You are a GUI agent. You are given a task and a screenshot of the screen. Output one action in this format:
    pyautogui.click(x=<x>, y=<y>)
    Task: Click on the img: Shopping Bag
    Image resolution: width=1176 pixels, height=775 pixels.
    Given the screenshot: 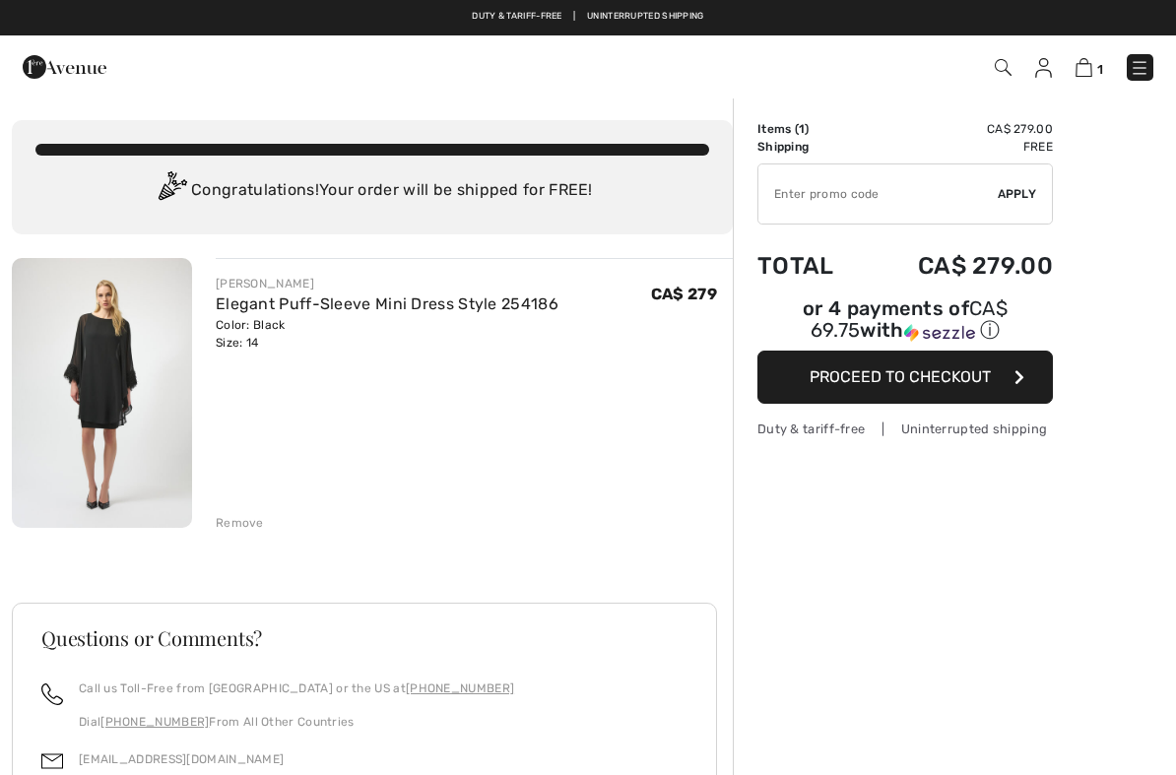 What is the action you would take?
    pyautogui.click(x=1083, y=67)
    